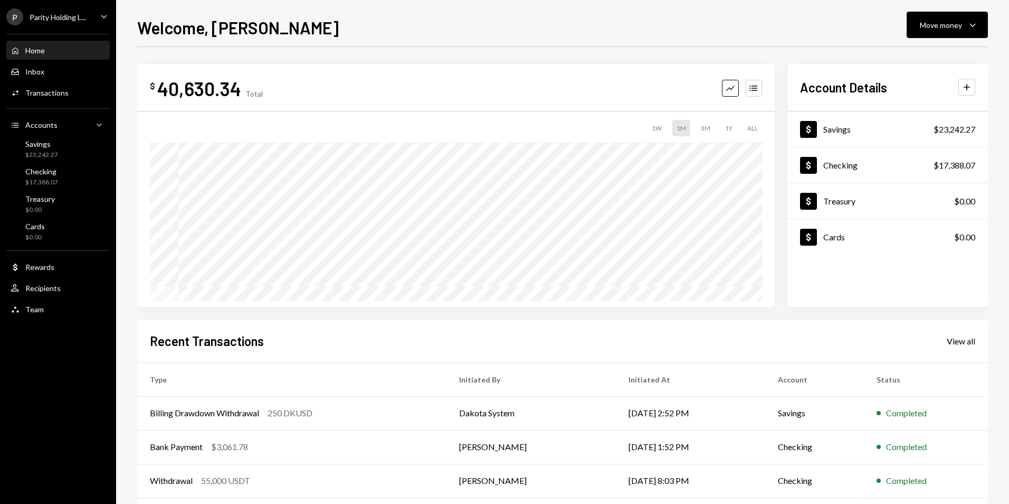 The height and width of the screenshot is (504, 1009). Describe the element at coordinates (292, 379) in the screenshot. I see `th: Type` at that location.